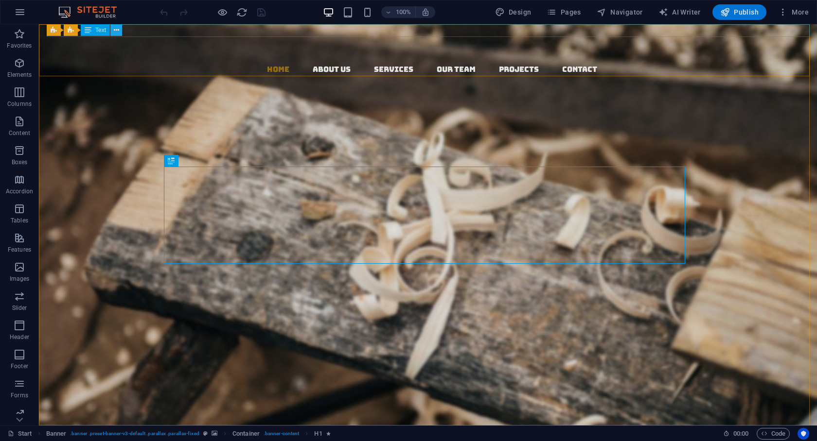 The height and width of the screenshot is (441, 817). Describe the element at coordinates (679, 12) in the screenshot. I see `span: AI Writer` at that location.